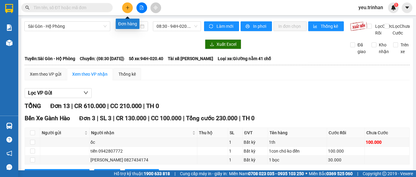 The height and width of the screenshot is (177, 416). I want to click on span: sync, so click(211, 27).